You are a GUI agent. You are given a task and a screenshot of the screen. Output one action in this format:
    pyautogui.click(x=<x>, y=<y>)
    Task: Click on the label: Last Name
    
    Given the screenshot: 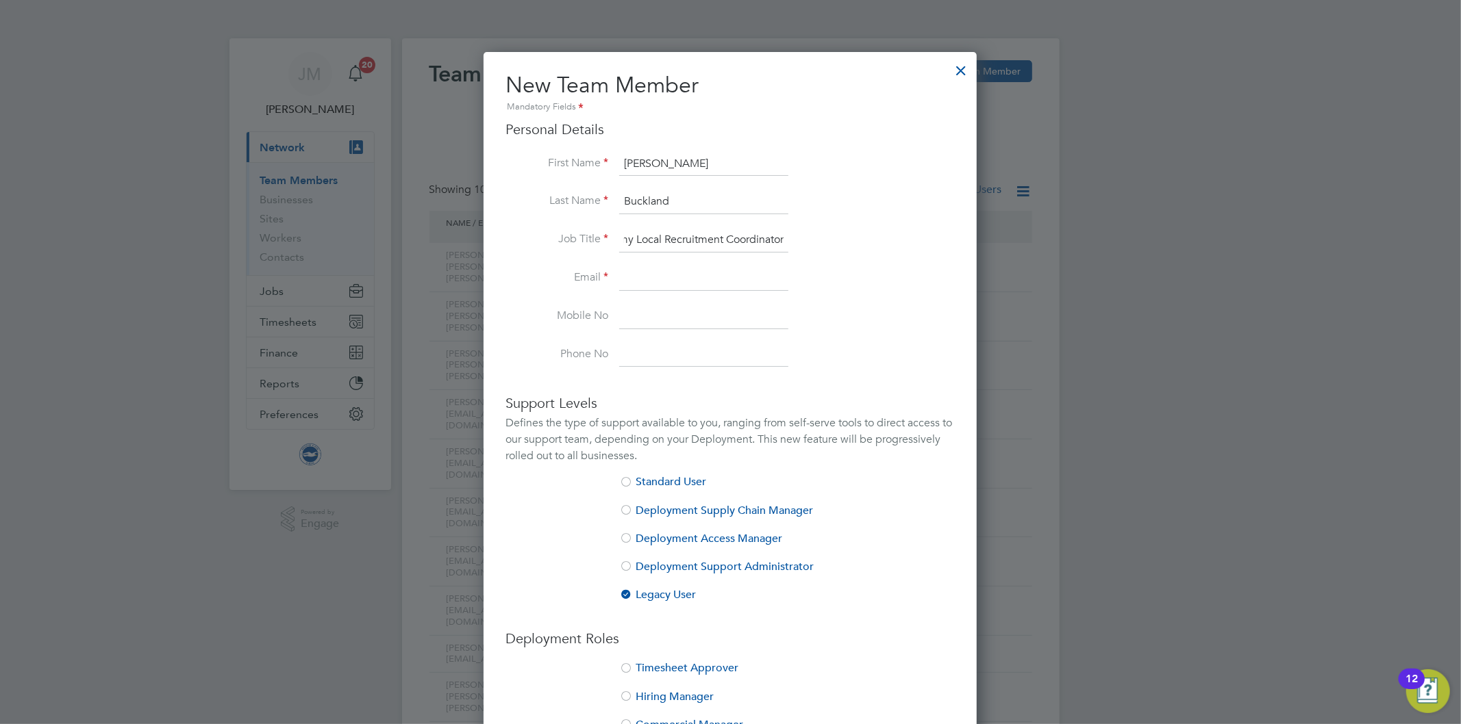 What is the action you would take?
    pyautogui.click(x=557, y=201)
    